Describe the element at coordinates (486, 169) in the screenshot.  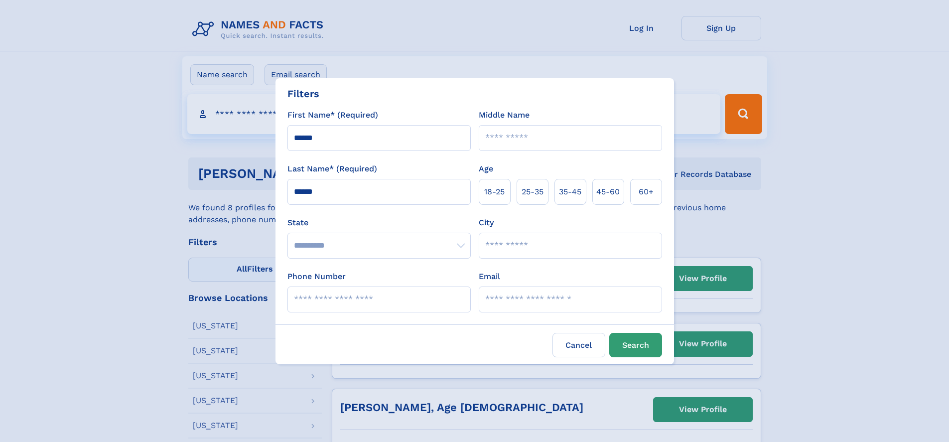
I see `label: Age` at that location.